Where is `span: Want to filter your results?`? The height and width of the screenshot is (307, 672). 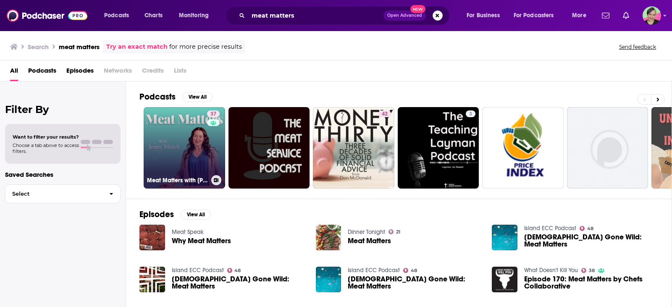 span: Want to filter your results? is located at coordinates (46, 137).